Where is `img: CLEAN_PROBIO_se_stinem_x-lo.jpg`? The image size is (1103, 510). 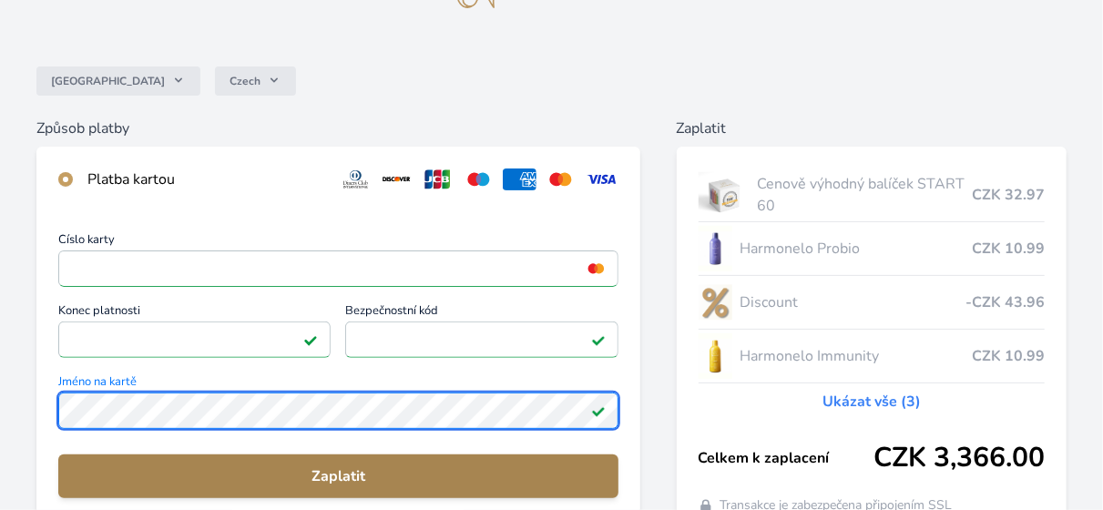 img: CLEAN_PROBIO_se_stinem_x-lo.jpg is located at coordinates (716, 249).